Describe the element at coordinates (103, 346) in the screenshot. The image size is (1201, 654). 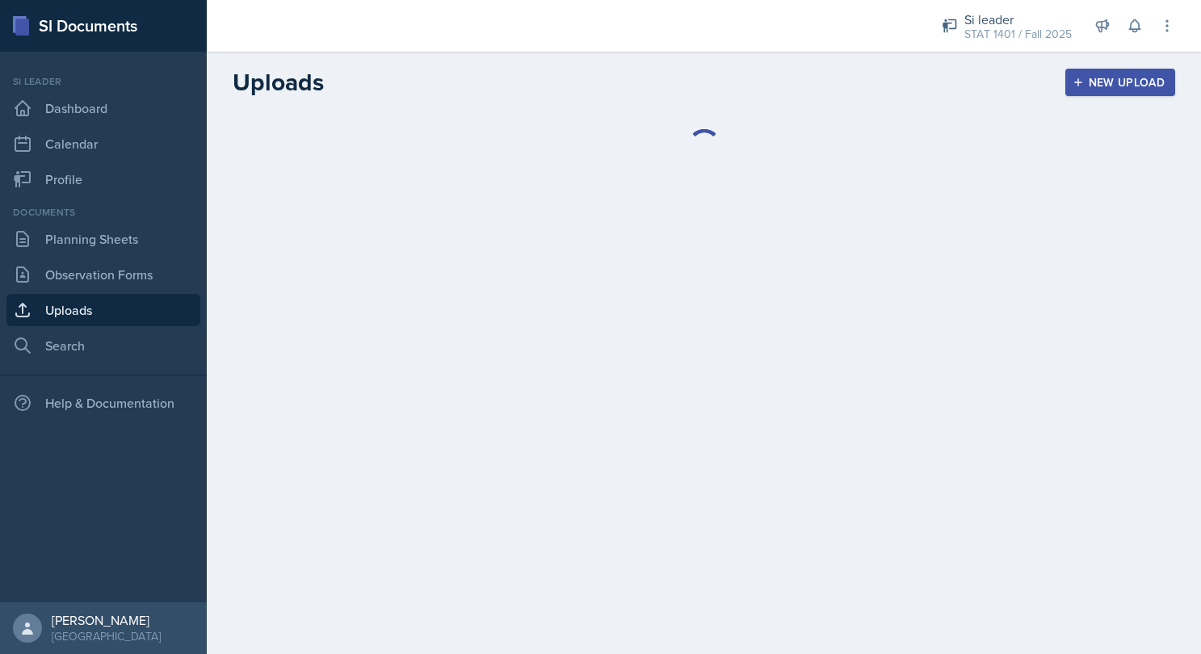
I see `a: Search` at that location.